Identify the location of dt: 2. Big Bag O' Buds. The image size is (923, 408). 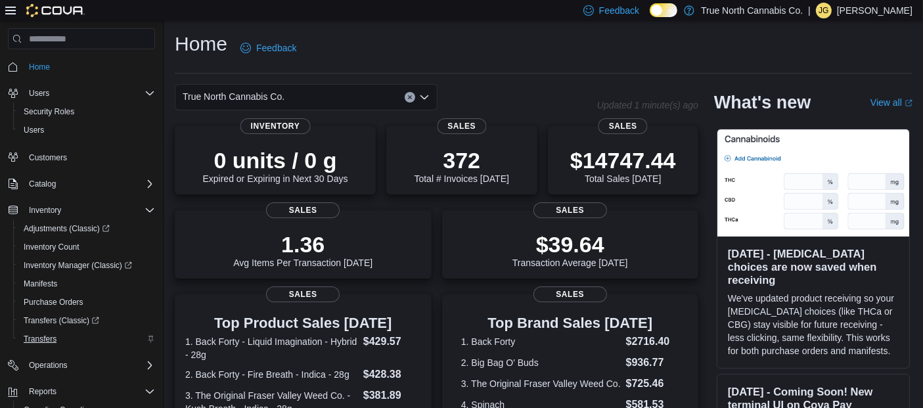
(541, 363).